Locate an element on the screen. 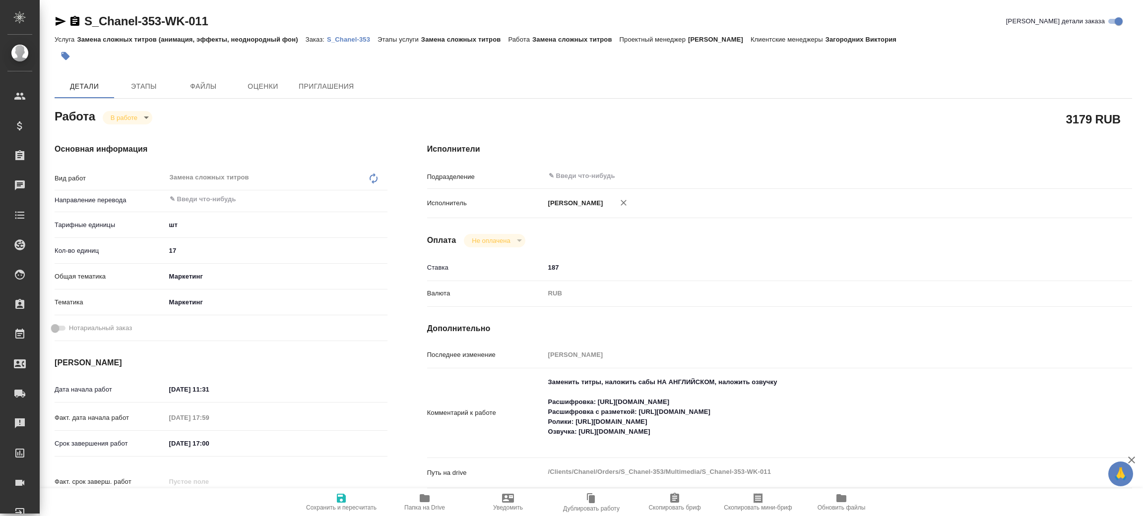  button: Не оплачена is located at coordinates (490, 241).